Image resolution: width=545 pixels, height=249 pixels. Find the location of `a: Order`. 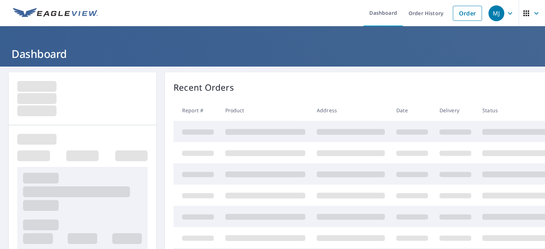

a: Order is located at coordinates (468, 13).